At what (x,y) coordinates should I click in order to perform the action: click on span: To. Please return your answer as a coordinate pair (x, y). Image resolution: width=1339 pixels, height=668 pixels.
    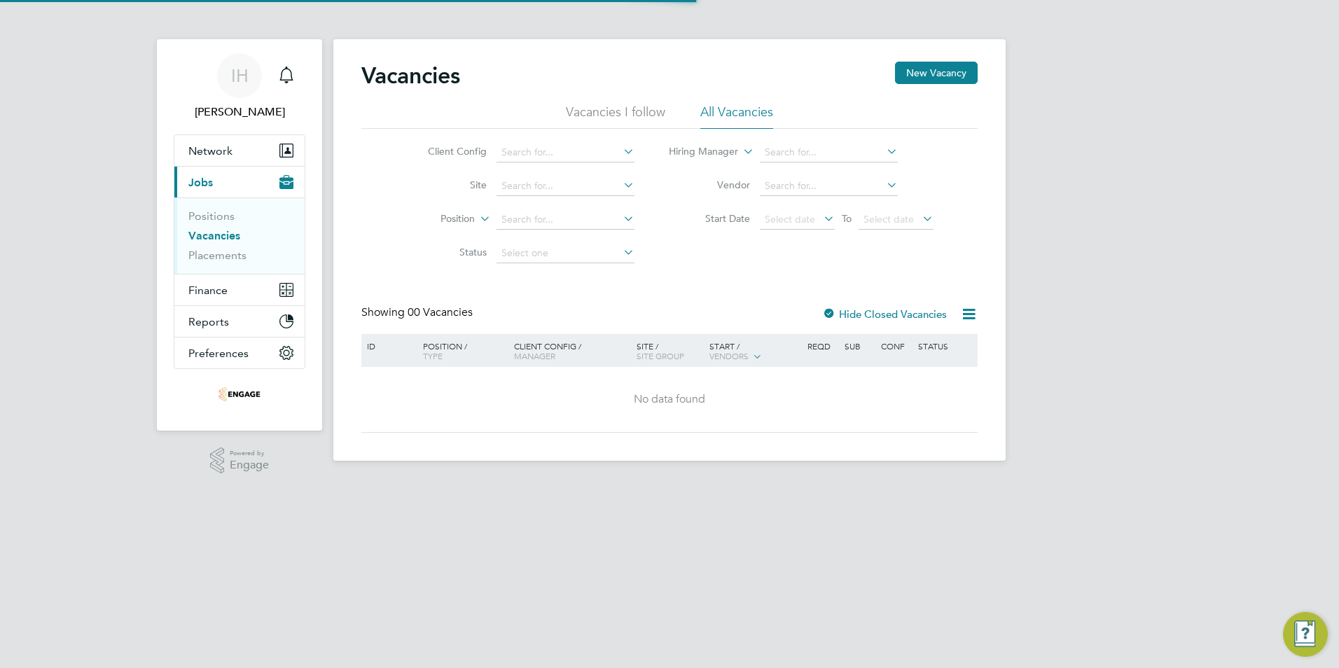
    Looking at the image, I should click on (847, 219).